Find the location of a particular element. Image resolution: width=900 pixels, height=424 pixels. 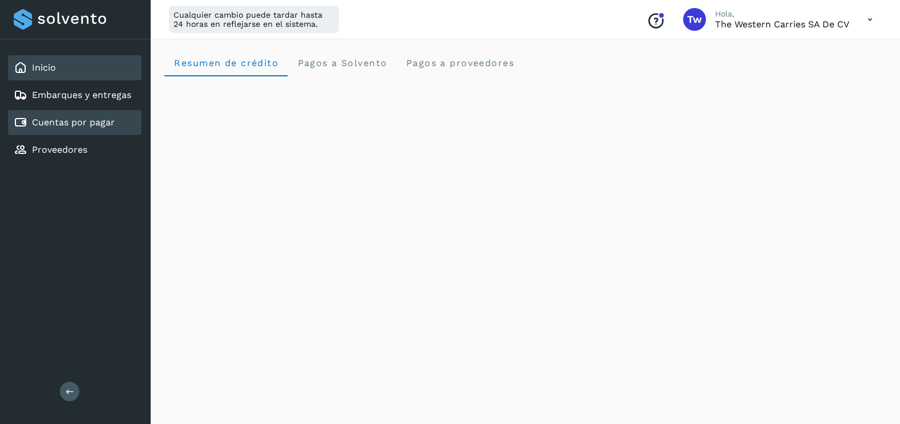

div: Cualquier cambio puede tardar hasta 24 horas en reflejarse en el sistema. is located at coordinates (254, 19).